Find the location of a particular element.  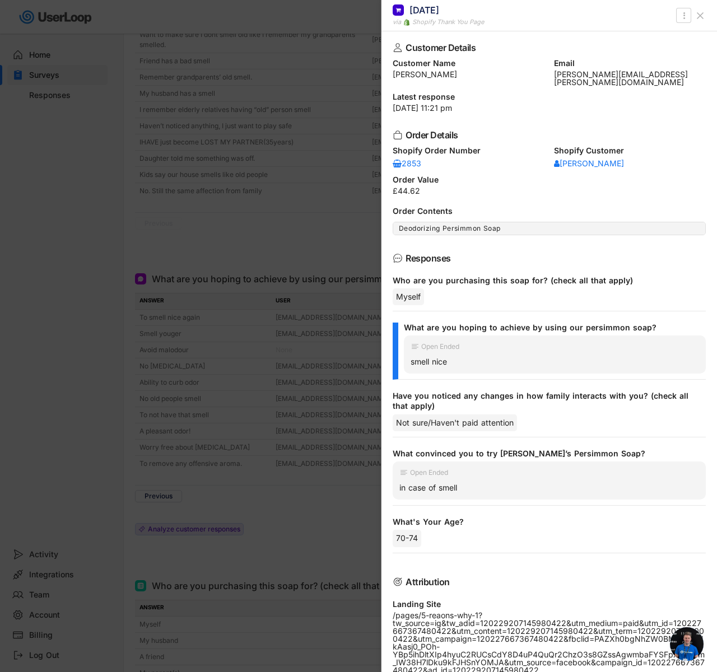

div: Myself is located at coordinates (409, 297).